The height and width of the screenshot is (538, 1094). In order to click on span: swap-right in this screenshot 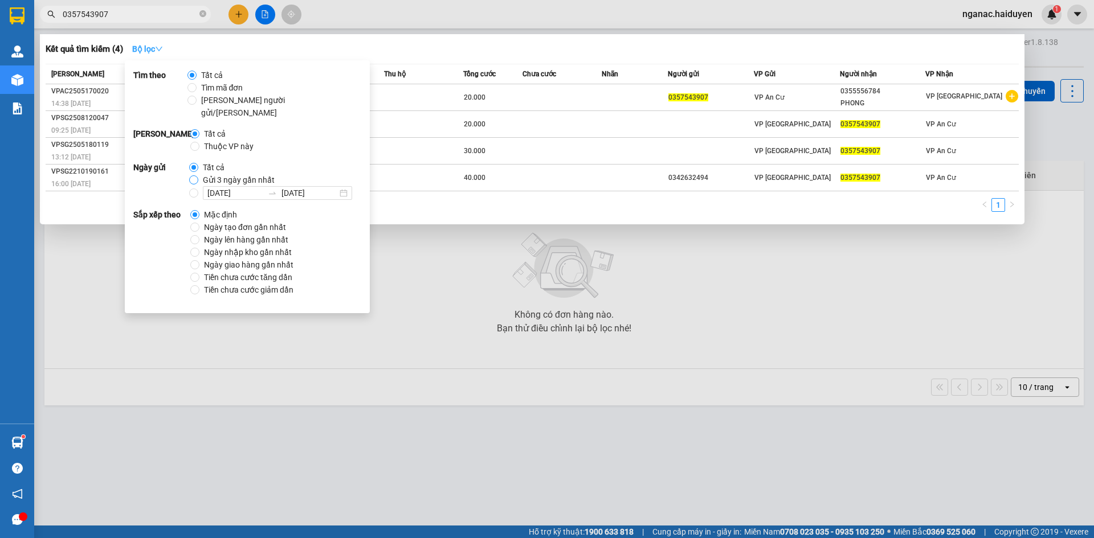, I will do `click(272, 193)`.